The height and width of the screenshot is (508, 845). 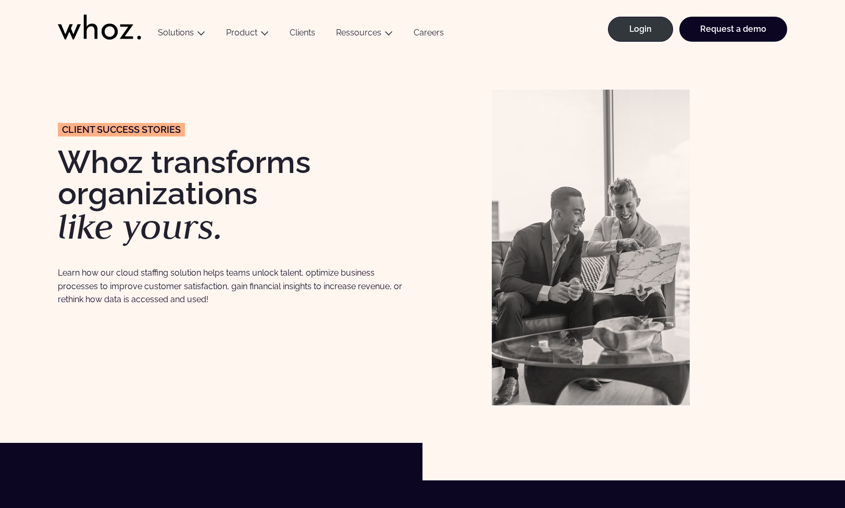 I want to click on a: Product, so click(x=242, y=32).